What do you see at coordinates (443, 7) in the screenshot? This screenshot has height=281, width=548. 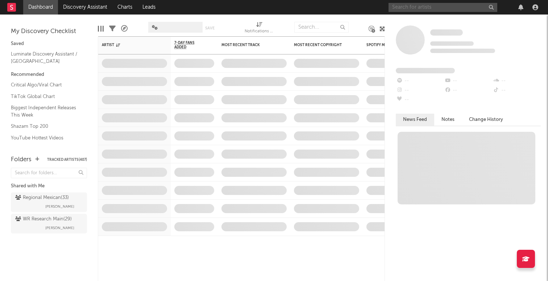 I see `input: Search for artists` at bounding box center [443, 7].